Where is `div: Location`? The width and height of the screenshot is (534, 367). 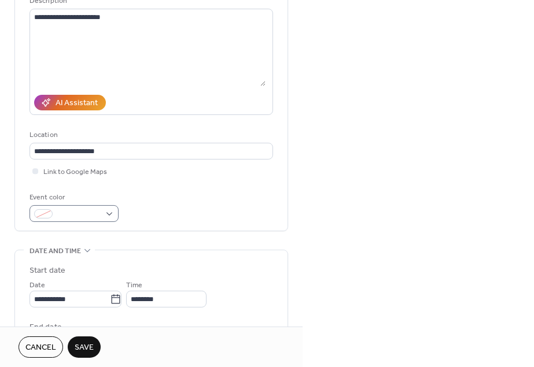 div: Location is located at coordinates (150, 135).